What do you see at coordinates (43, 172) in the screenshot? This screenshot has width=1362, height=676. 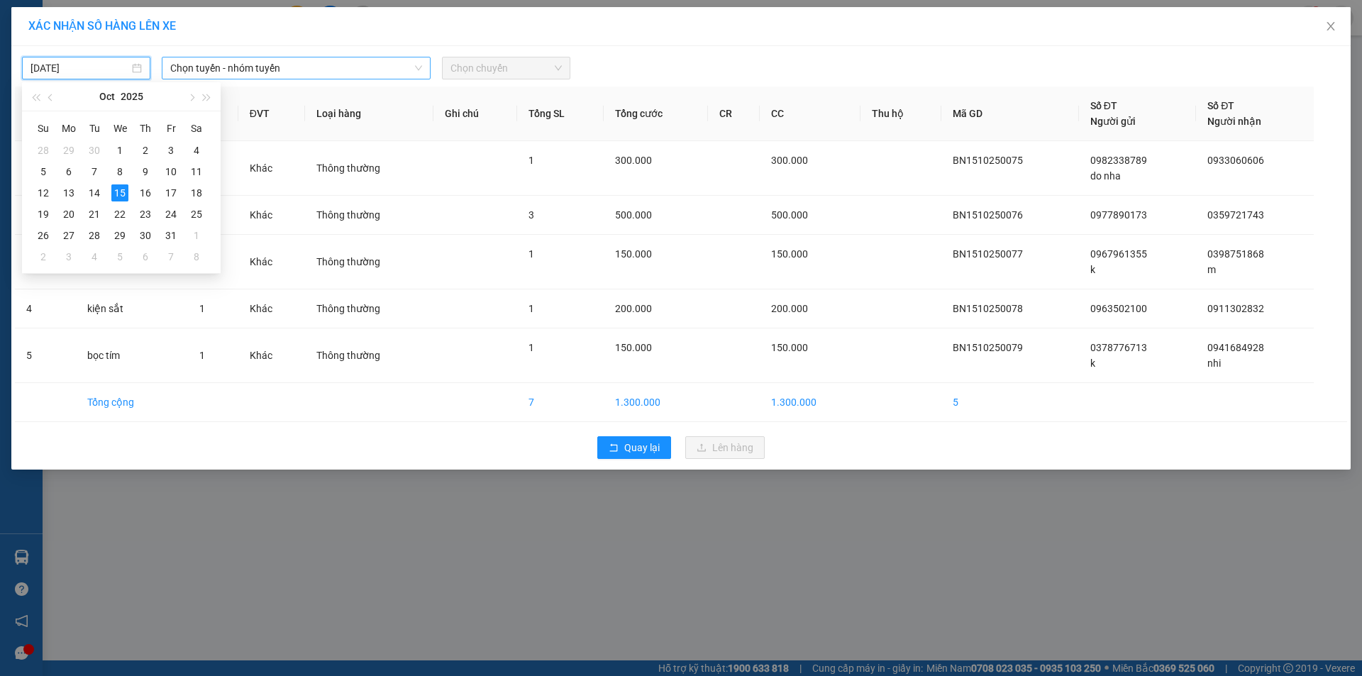 I see `td: 2025-10-05` at bounding box center [43, 172].